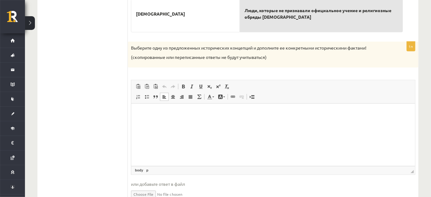 The width and height of the screenshot is (431, 197). Describe the element at coordinates (156, 87) in the screenshot. I see `a: Вставить из Word` at that location.